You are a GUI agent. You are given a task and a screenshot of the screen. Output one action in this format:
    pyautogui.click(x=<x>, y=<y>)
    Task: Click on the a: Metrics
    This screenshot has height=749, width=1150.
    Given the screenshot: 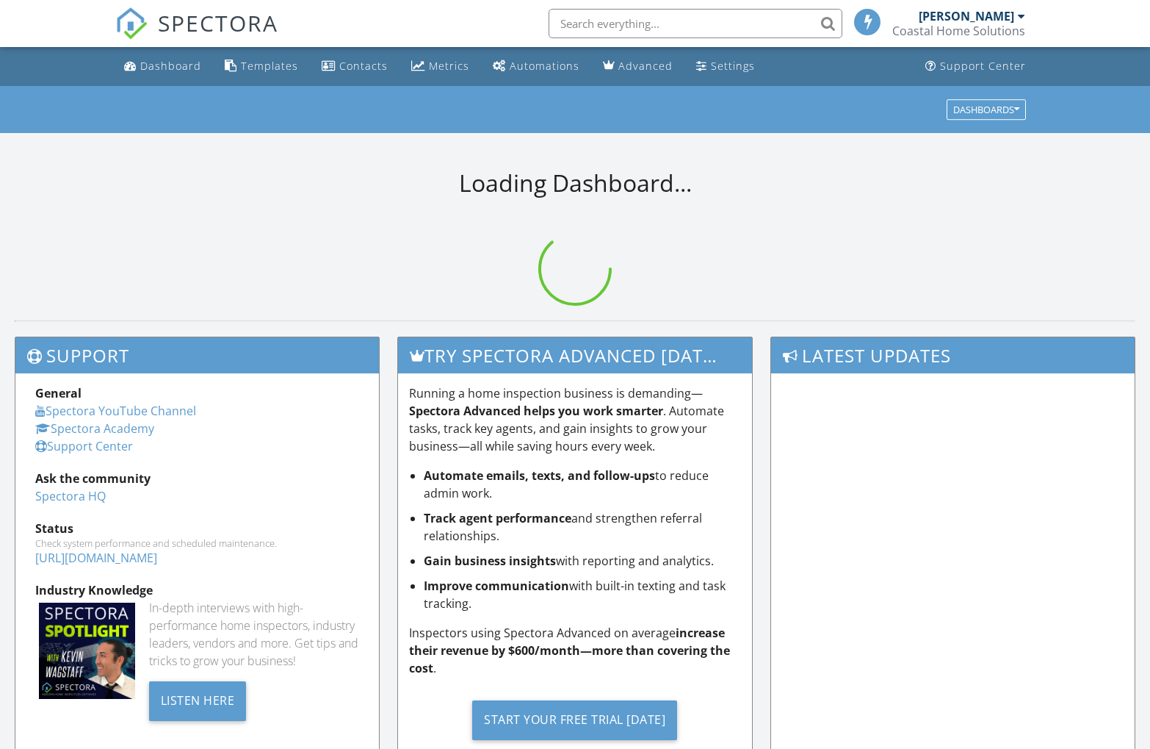 What is the action you would take?
    pyautogui.click(x=440, y=66)
    